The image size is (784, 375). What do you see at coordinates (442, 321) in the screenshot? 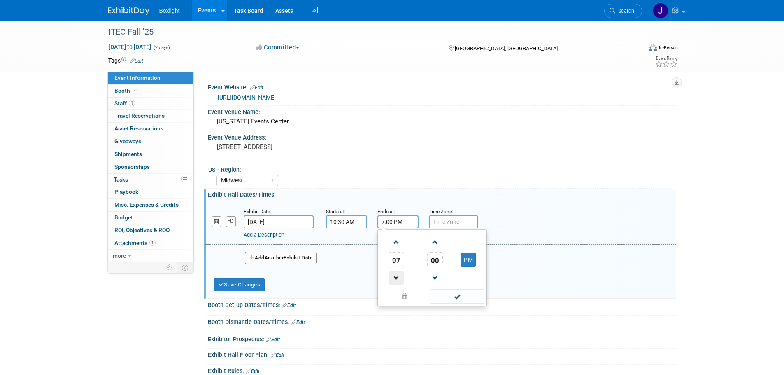
I see `div: Booth Dismantle Dates/Times:` at bounding box center [442, 321].